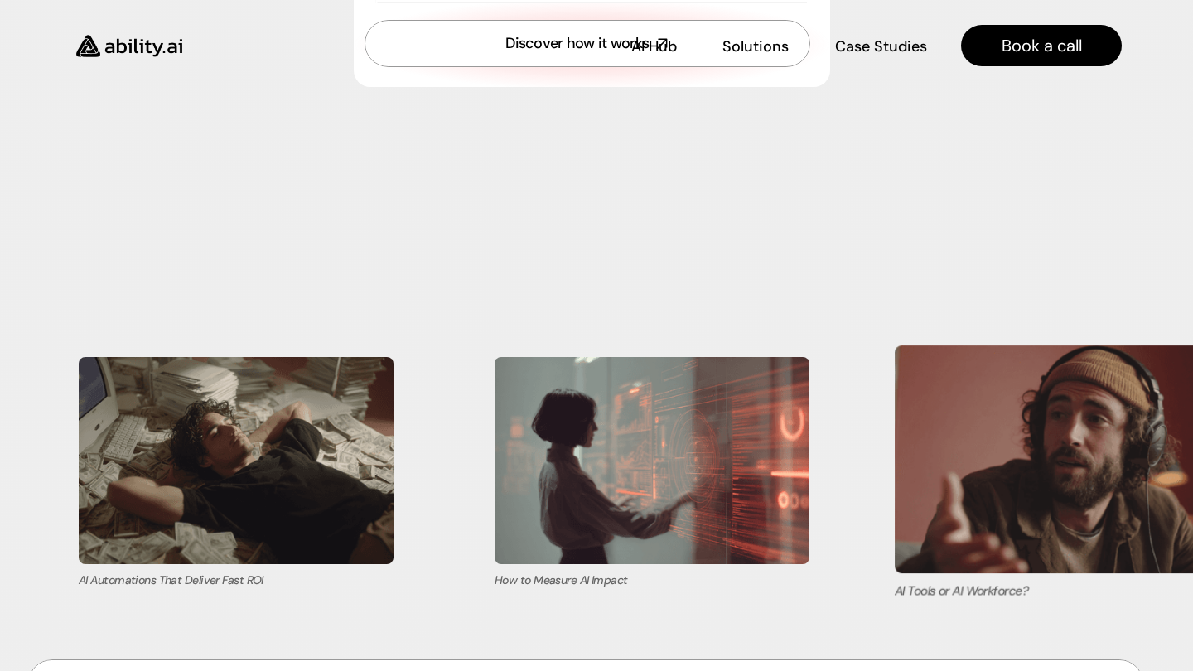 The width and height of the screenshot is (1193, 671). I want to click on a: Case Studies, so click(881, 46).